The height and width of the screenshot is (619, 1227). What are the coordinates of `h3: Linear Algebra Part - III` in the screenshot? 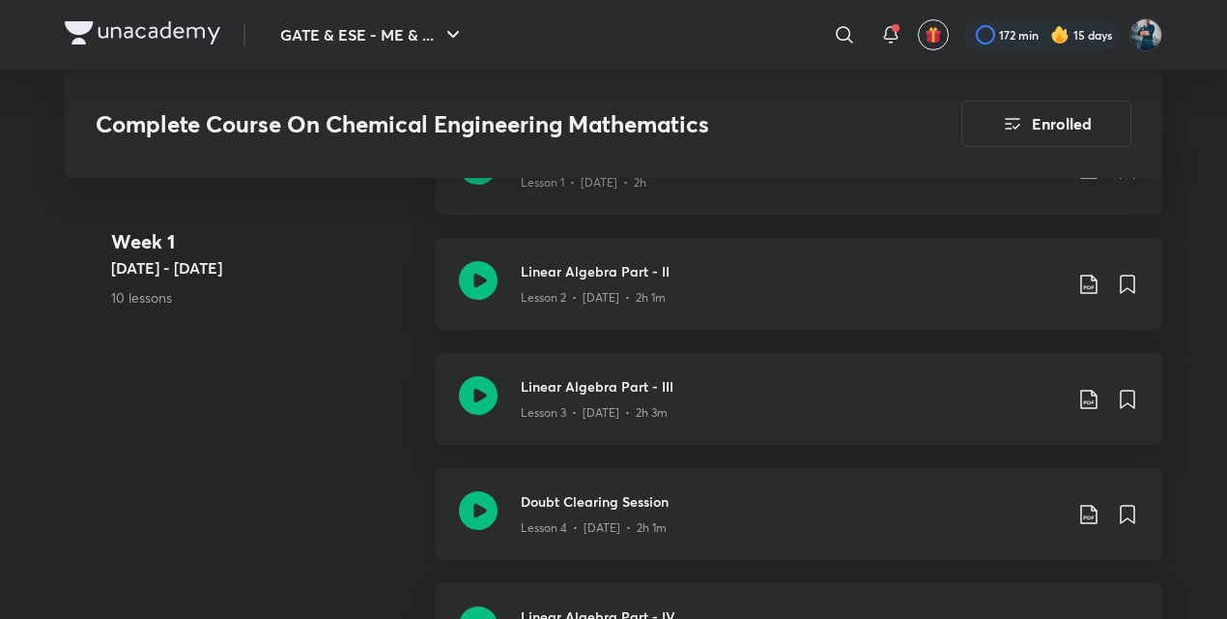 It's located at (791, 386).